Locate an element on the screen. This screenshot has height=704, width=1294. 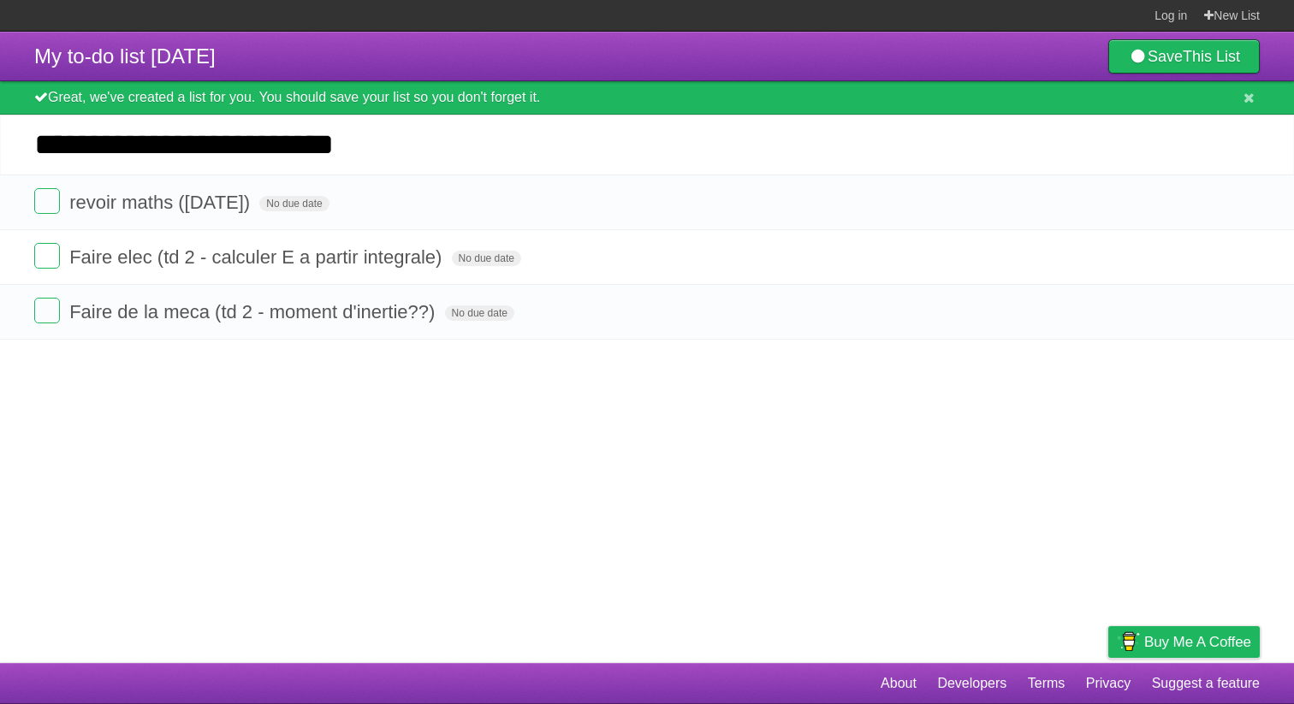
a: Terms is located at coordinates (1046, 684).